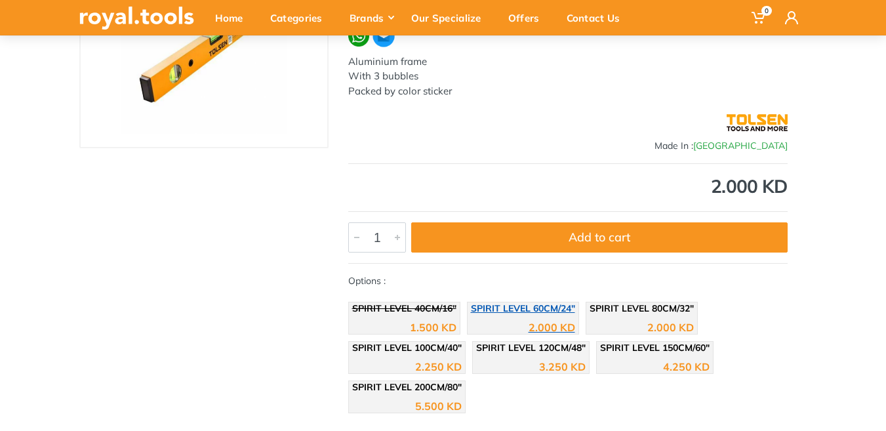 This screenshot has width=886, height=431. What do you see at coordinates (767, 10) in the screenshot?
I see `span: 0` at bounding box center [767, 10].